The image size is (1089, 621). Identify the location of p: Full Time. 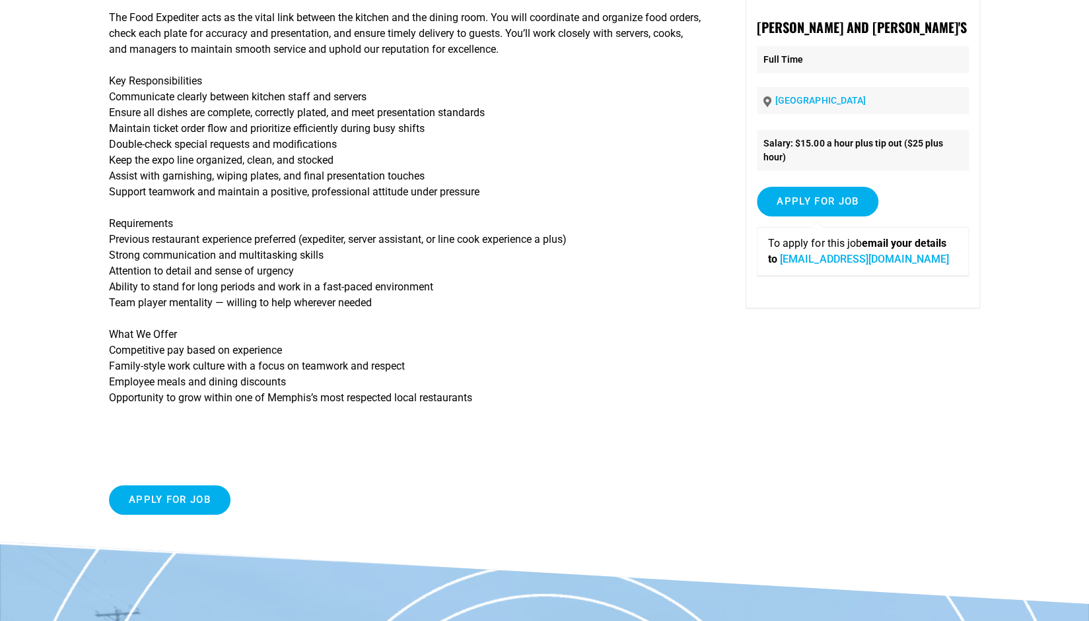
(863, 59).